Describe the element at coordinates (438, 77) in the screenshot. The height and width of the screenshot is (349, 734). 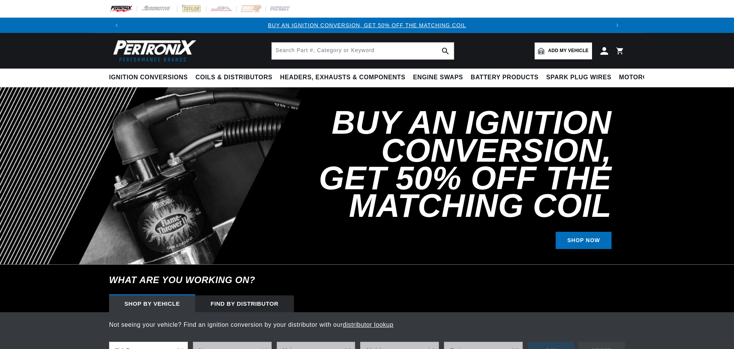
I see `summary: Engine Swaps` at that location.